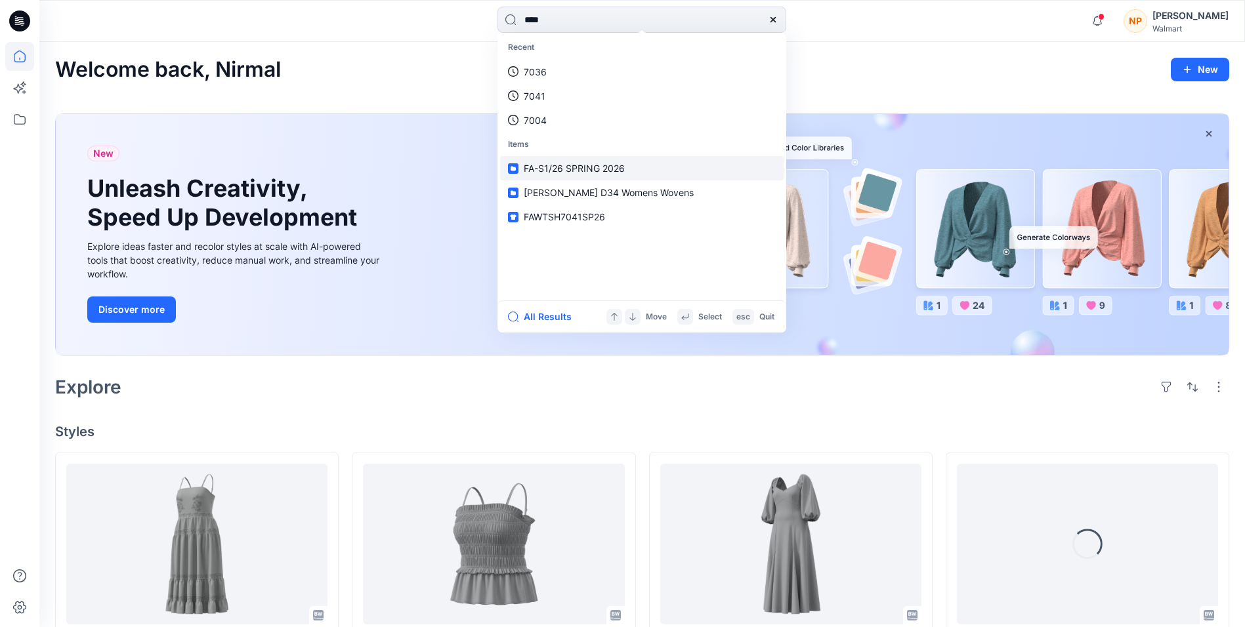 This screenshot has width=1245, height=627. Describe the element at coordinates (103, 154) in the screenshot. I see `span: New` at that location.